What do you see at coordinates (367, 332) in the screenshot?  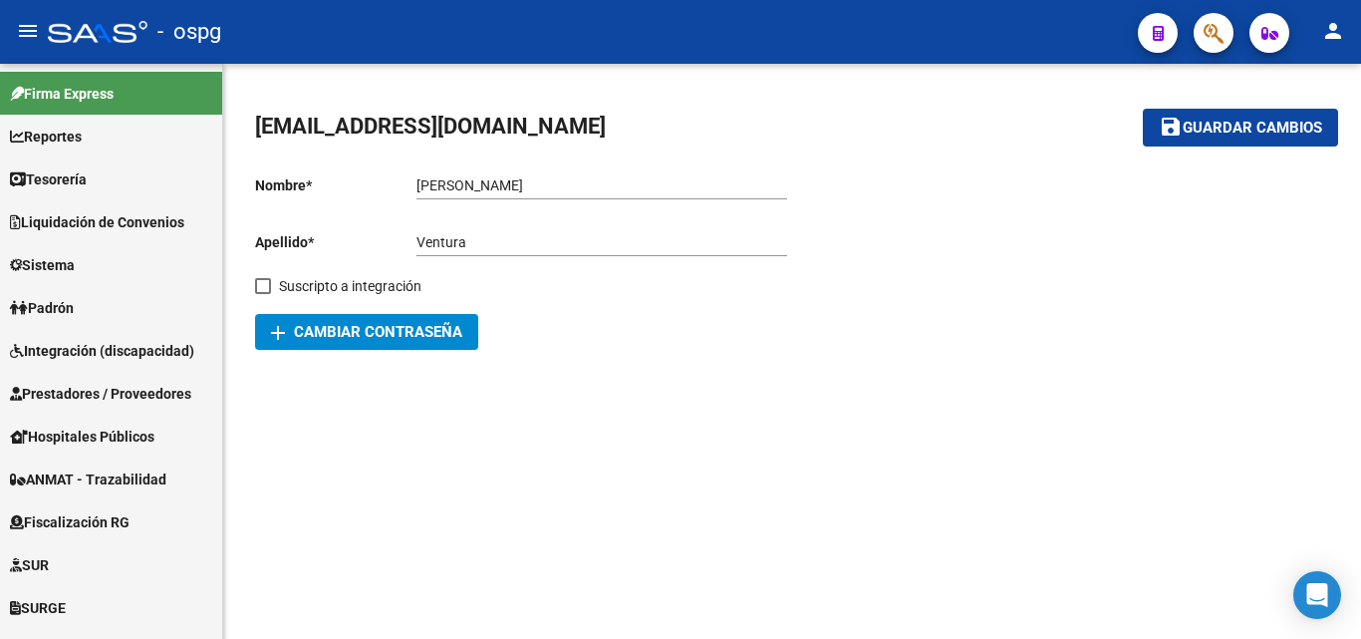 I see `button: Cambiar Contraseña` at bounding box center [367, 332].